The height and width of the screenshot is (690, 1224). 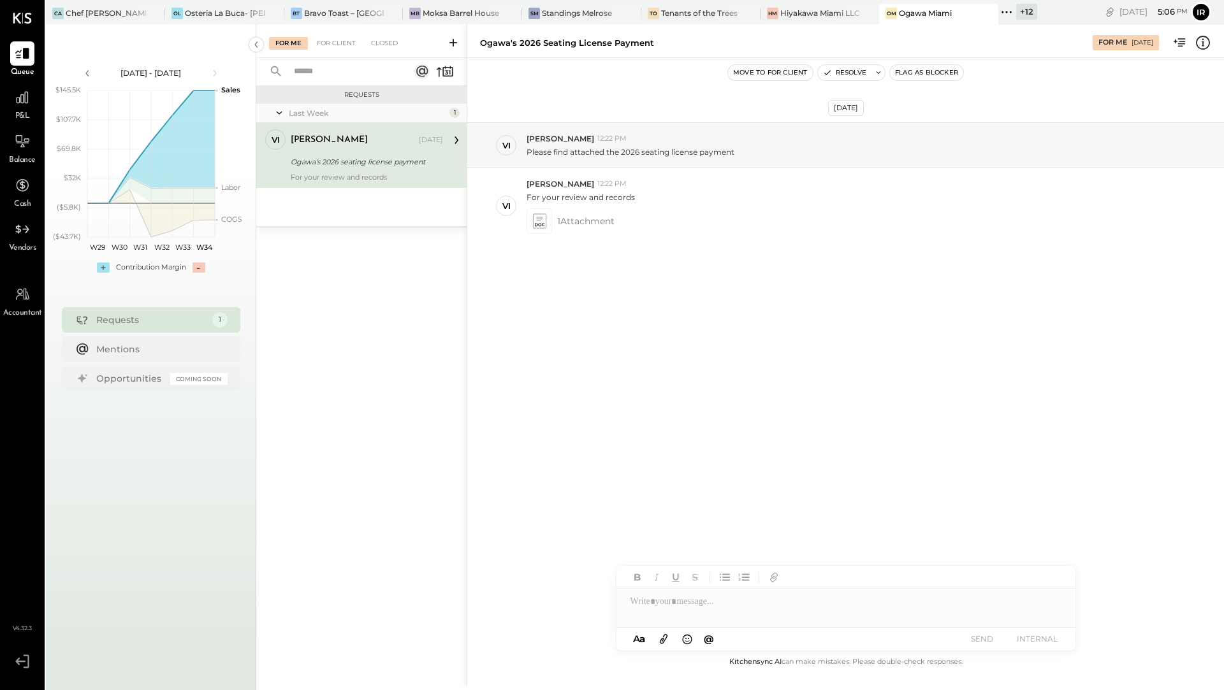 What do you see at coordinates (22, 161) in the screenshot?
I see `span: Balance` at bounding box center [22, 161].